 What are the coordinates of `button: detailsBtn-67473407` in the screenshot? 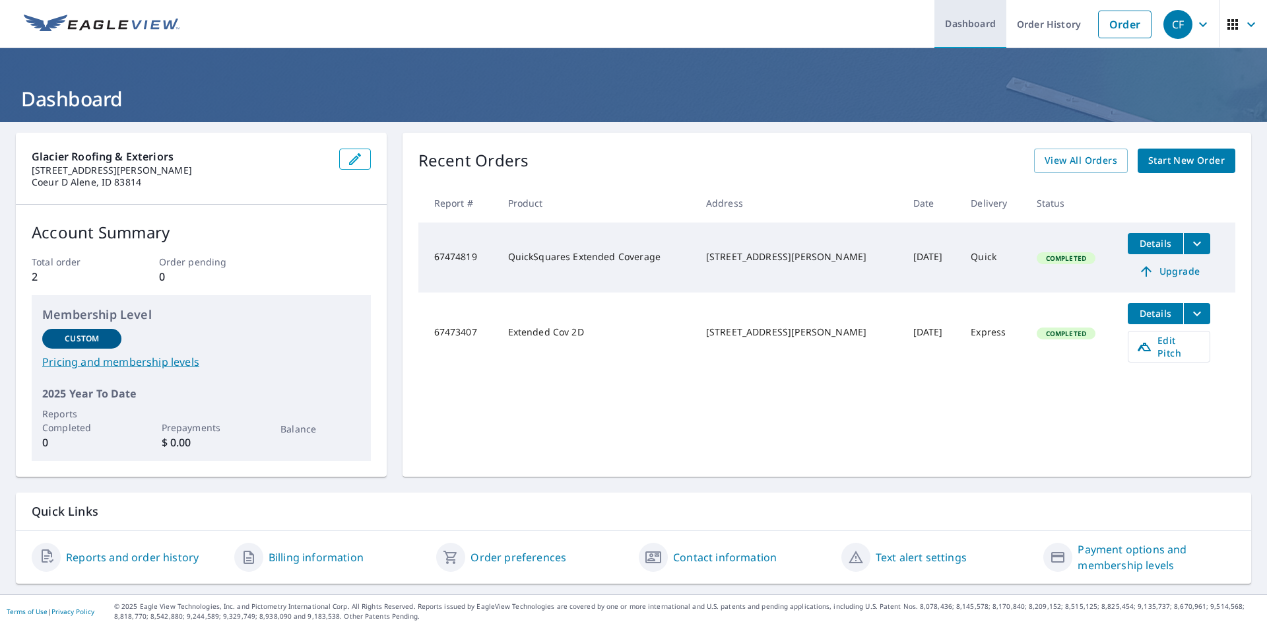 It's located at (1156, 313).